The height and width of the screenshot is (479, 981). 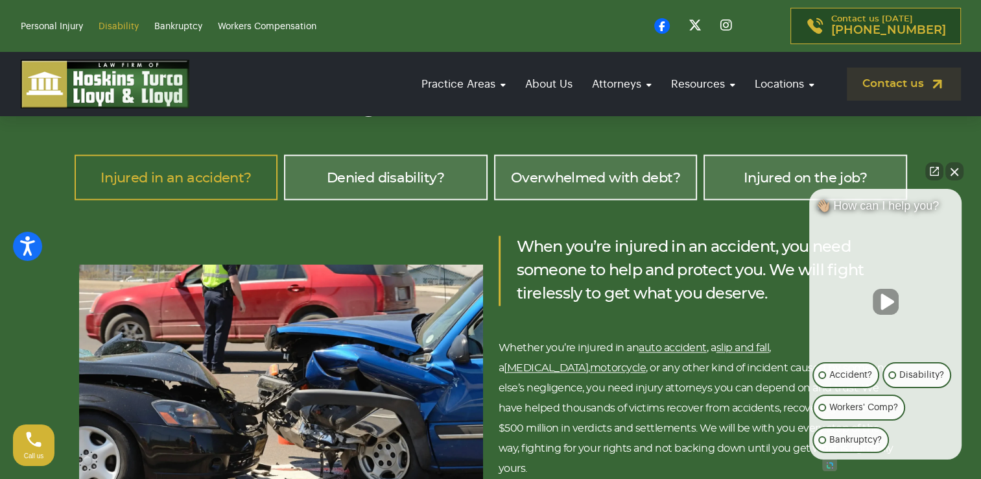 What do you see at coordinates (934, 171) in the screenshot?
I see `a: Open direct chat` at bounding box center [934, 171].